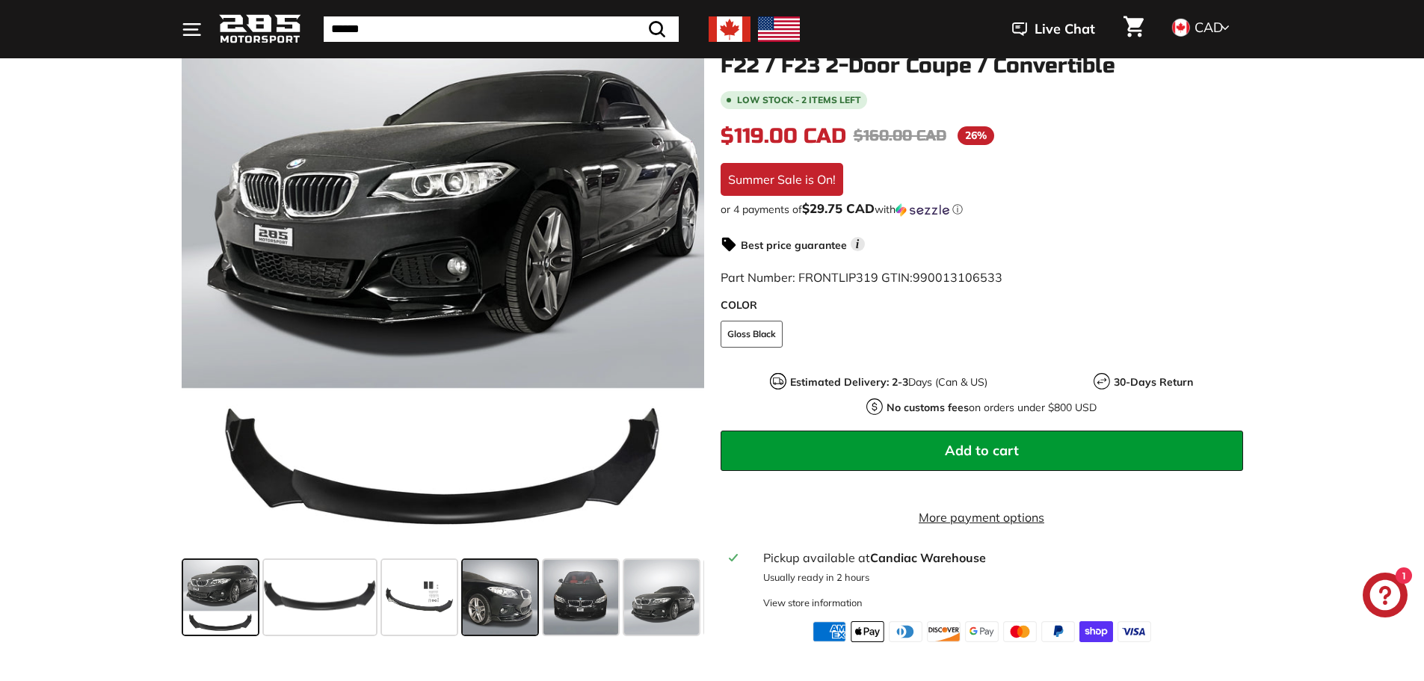  Describe the element at coordinates (501, 29) in the screenshot. I see `input: Search` at that location.